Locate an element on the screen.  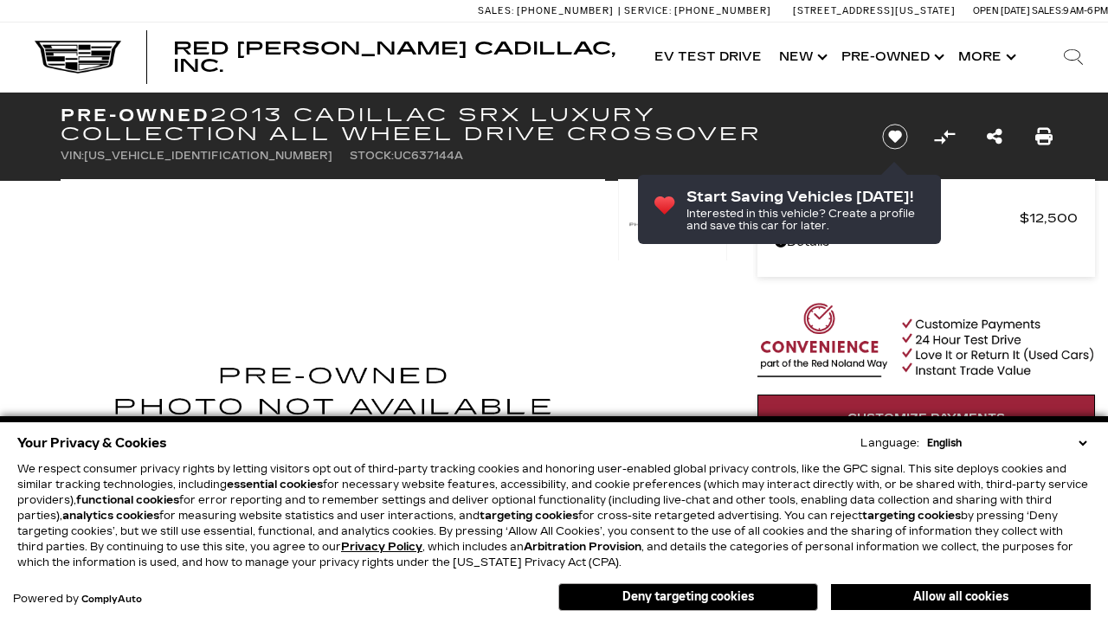
span: Service: is located at coordinates (648, 10).